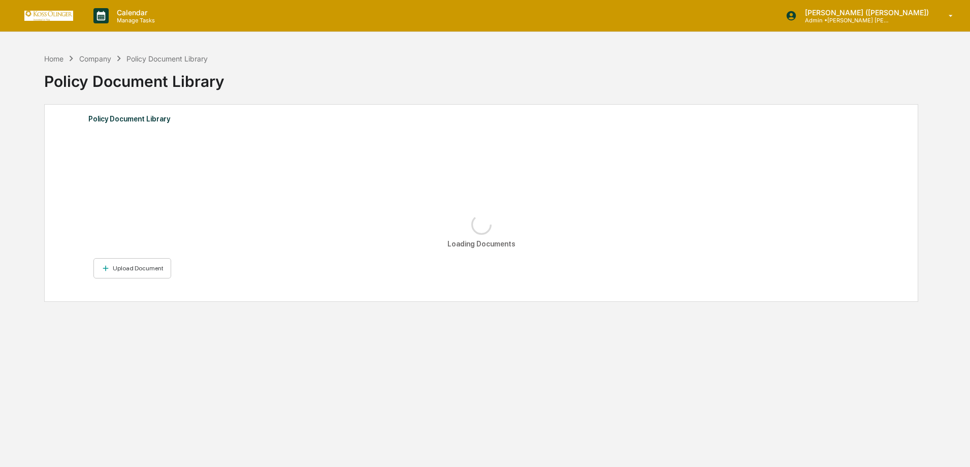 Image resolution: width=970 pixels, height=467 pixels. Describe the element at coordinates (132, 268) in the screenshot. I see `button: Upload Document` at that location.